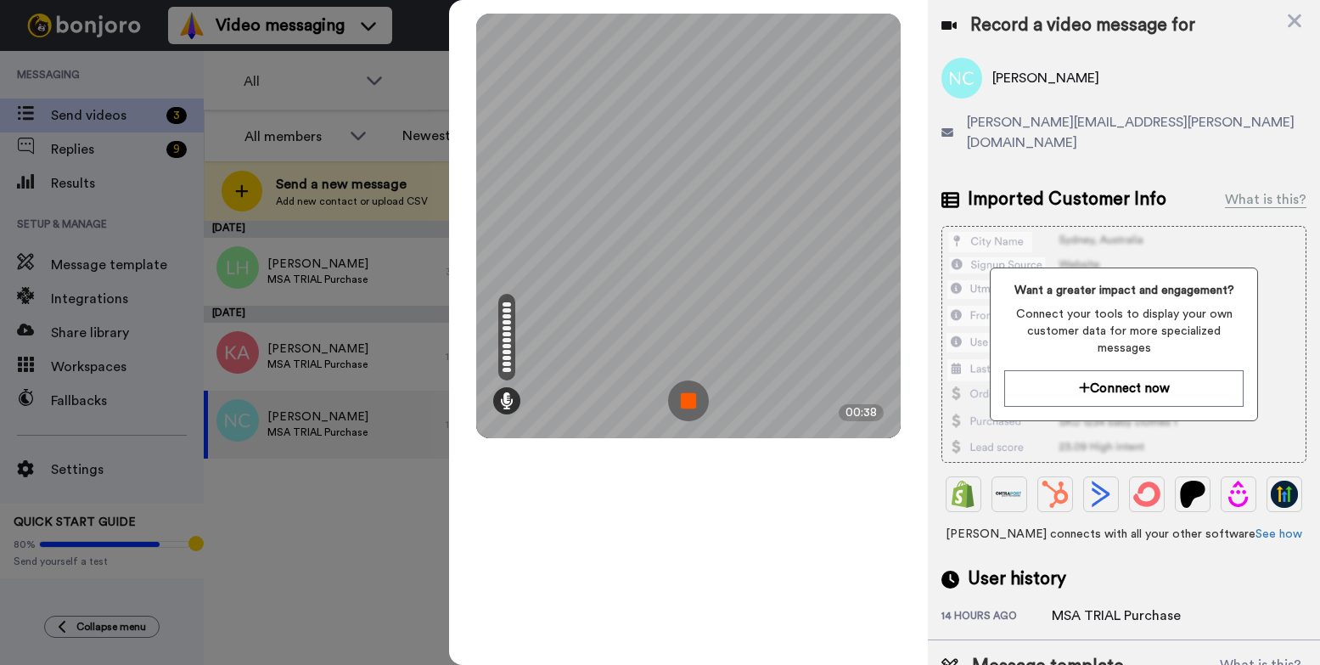 The height and width of the screenshot is (665, 1320). What do you see at coordinates (1238, 494) in the screenshot?
I see `img: Drip` at bounding box center [1238, 494].